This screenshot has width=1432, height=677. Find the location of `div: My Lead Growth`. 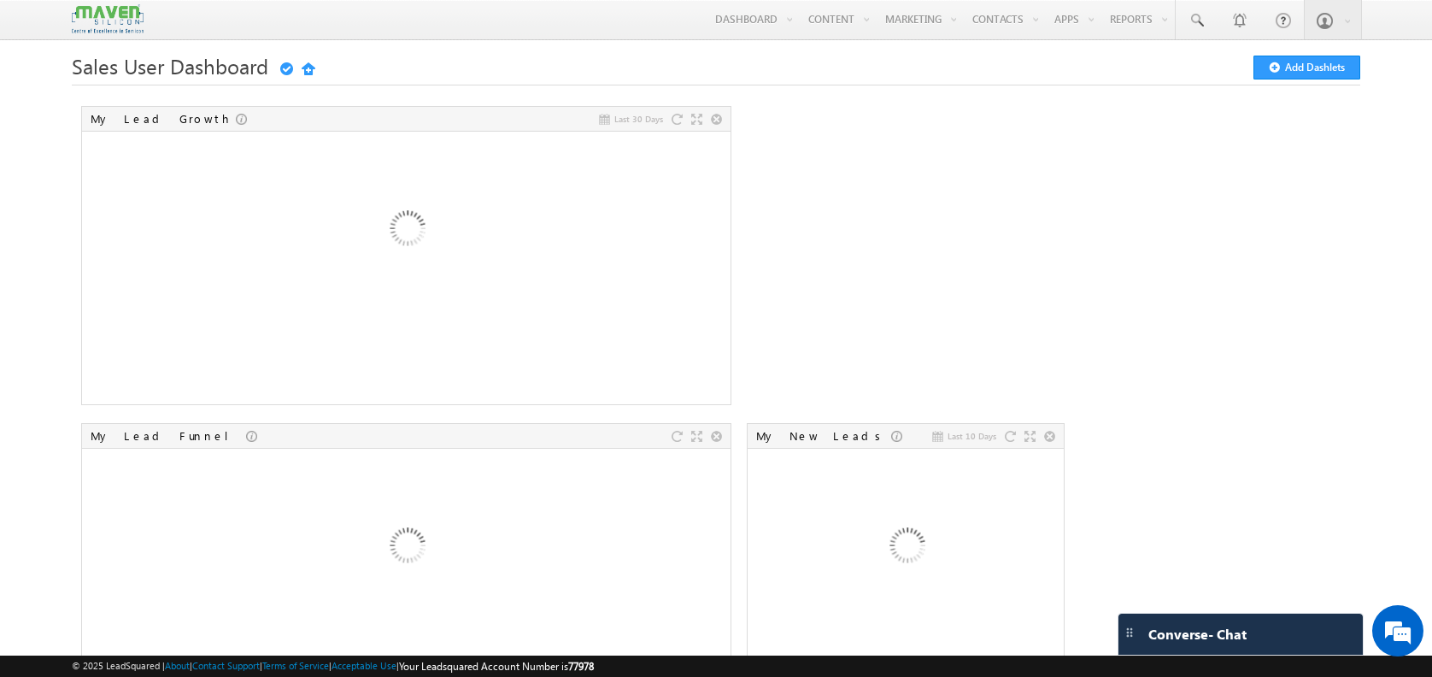

div: My Lead Growth is located at coordinates (163, 119).